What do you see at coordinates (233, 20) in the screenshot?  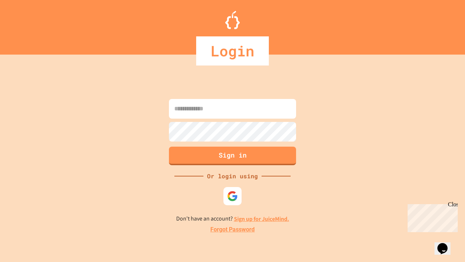 I see `img: Logo.svg` at bounding box center [233, 20].